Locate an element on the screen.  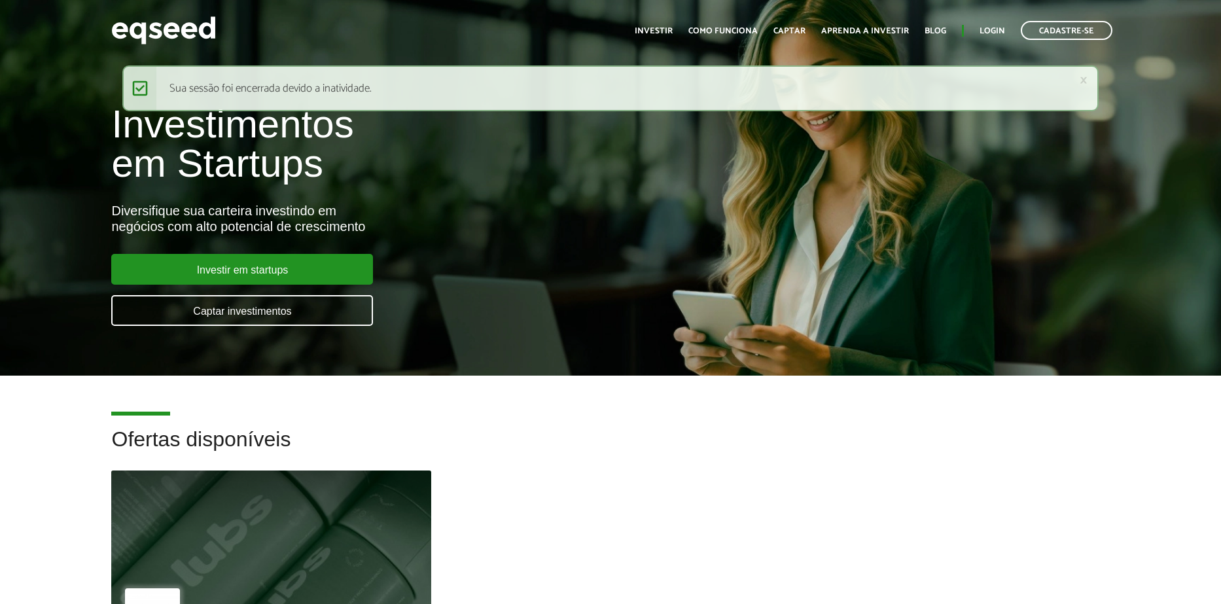
a: Investir is located at coordinates (654, 31).